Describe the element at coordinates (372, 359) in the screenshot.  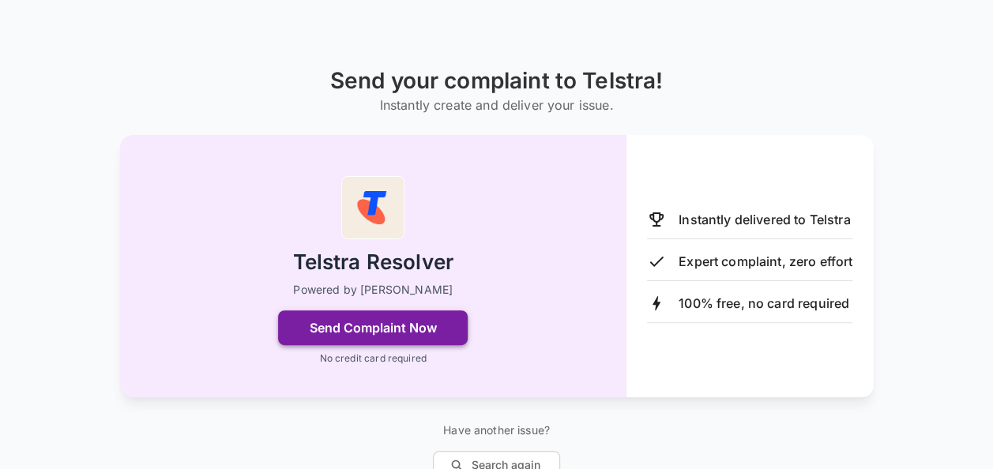
I see `p: No credit card required` at that location.